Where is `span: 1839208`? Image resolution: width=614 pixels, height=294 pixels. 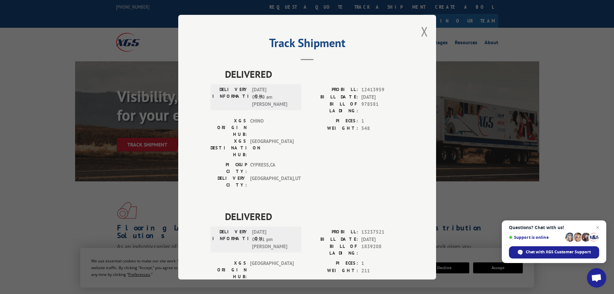
span: 1839208 is located at coordinates (383, 250).